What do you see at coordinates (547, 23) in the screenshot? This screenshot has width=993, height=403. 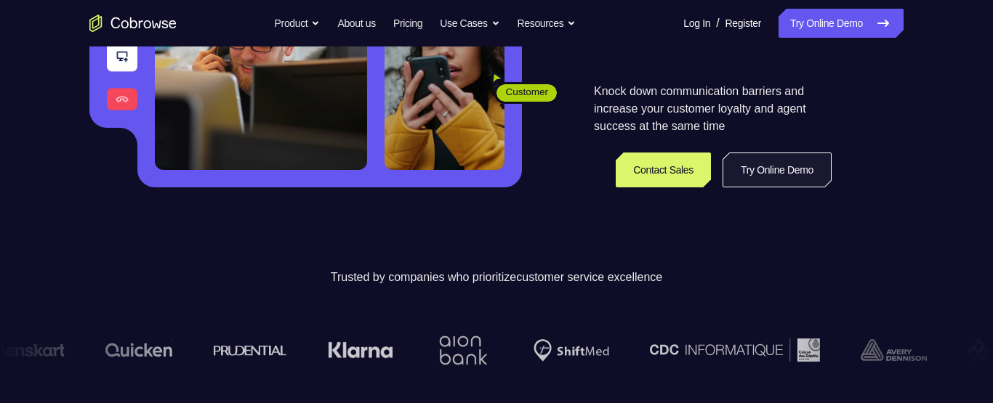 I see `button: Resources` at bounding box center [547, 23].